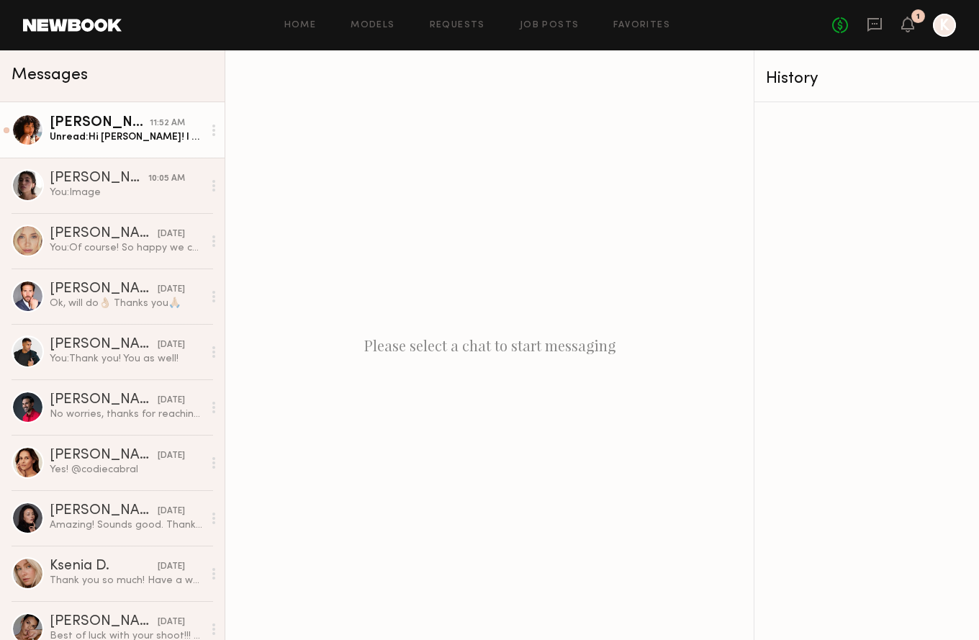 The width and height of the screenshot is (979, 640). What do you see at coordinates (126, 525) in the screenshot?
I see `div: Amazing! Sounds good. Thank you` at bounding box center [126, 525].